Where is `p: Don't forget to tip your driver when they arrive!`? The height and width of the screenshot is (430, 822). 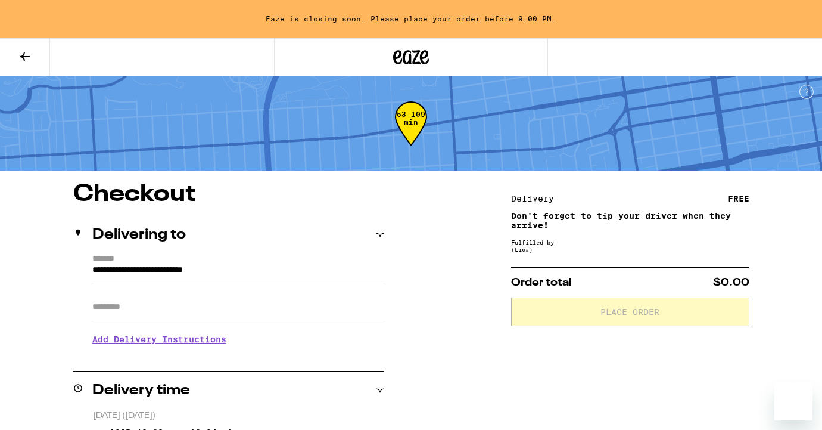 p: Don't forget to tip your driver when they arrive! is located at coordinates (630, 220).